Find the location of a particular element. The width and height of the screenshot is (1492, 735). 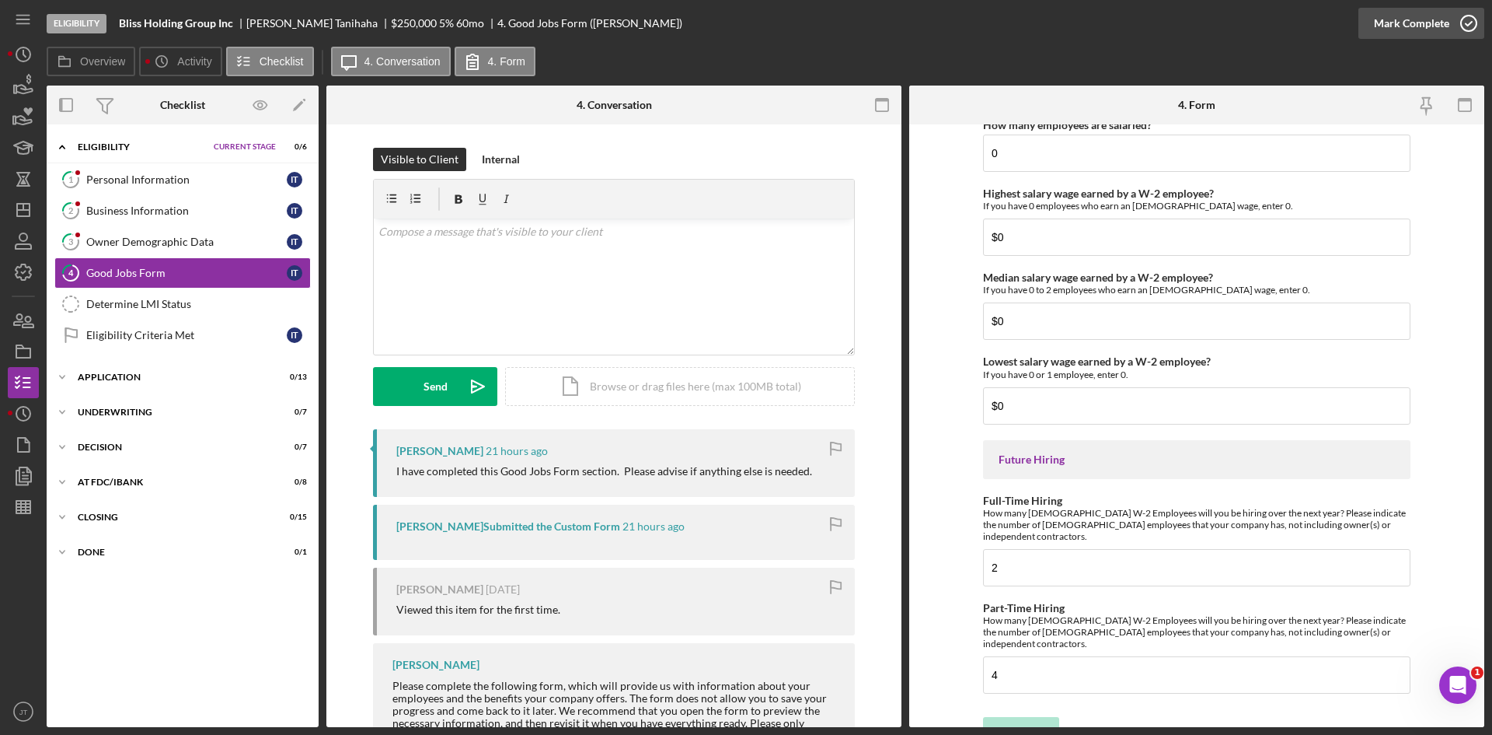

div: Checklist is located at coordinates (183, 105).